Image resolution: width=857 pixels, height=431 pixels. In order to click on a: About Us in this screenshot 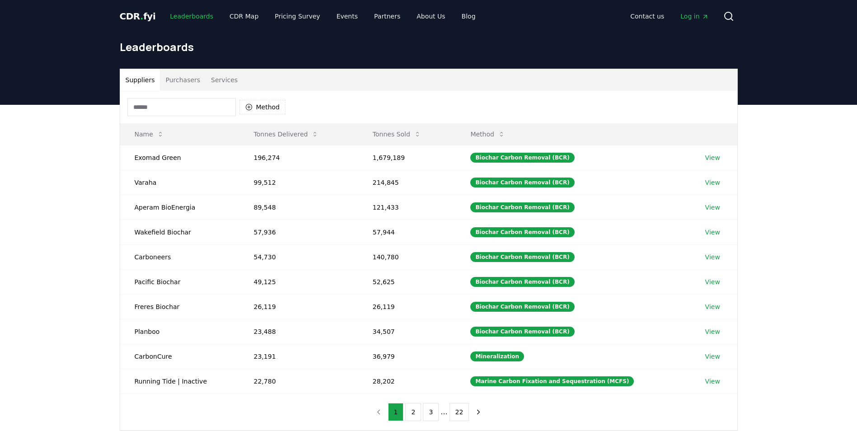, I will do `click(431, 16)`.